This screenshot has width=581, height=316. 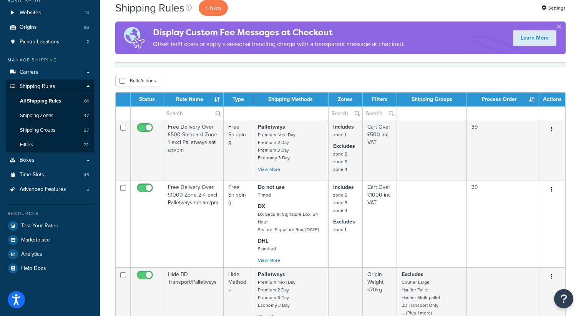 What do you see at coordinates (28, 27) in the screenshot?
I see `span: Origins` at bounding box center [28, 27].